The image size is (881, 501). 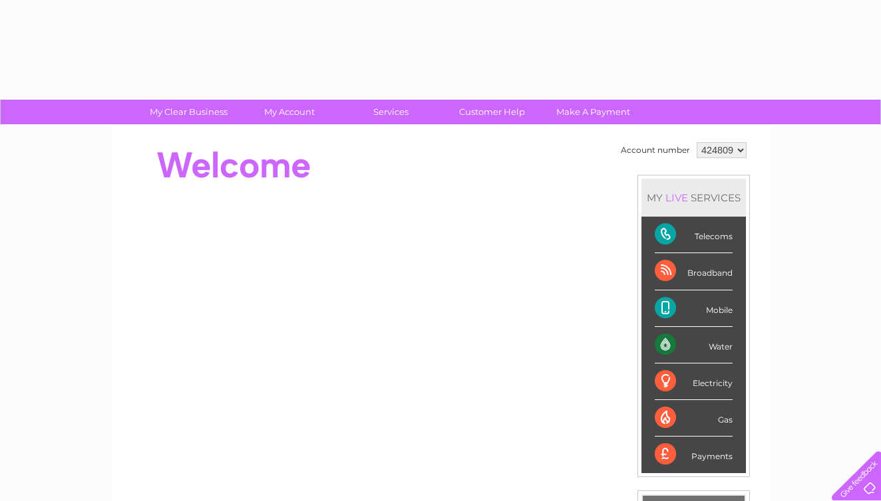 I want to click on a: My Clear Business, so click(x=188, y=112).